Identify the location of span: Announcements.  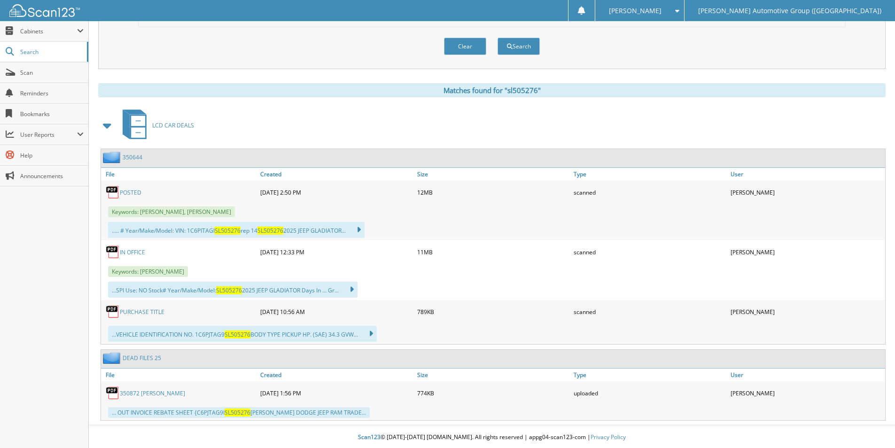
(52, 176).